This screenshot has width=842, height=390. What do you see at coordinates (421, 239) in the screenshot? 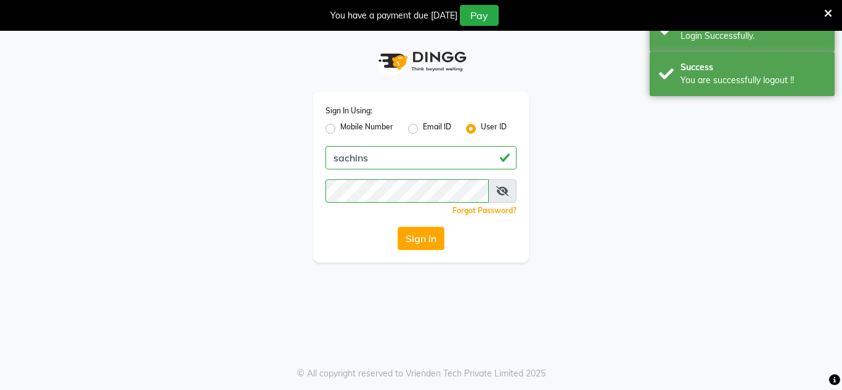
I see `button: Sign In` at bounding box center [421, 239].